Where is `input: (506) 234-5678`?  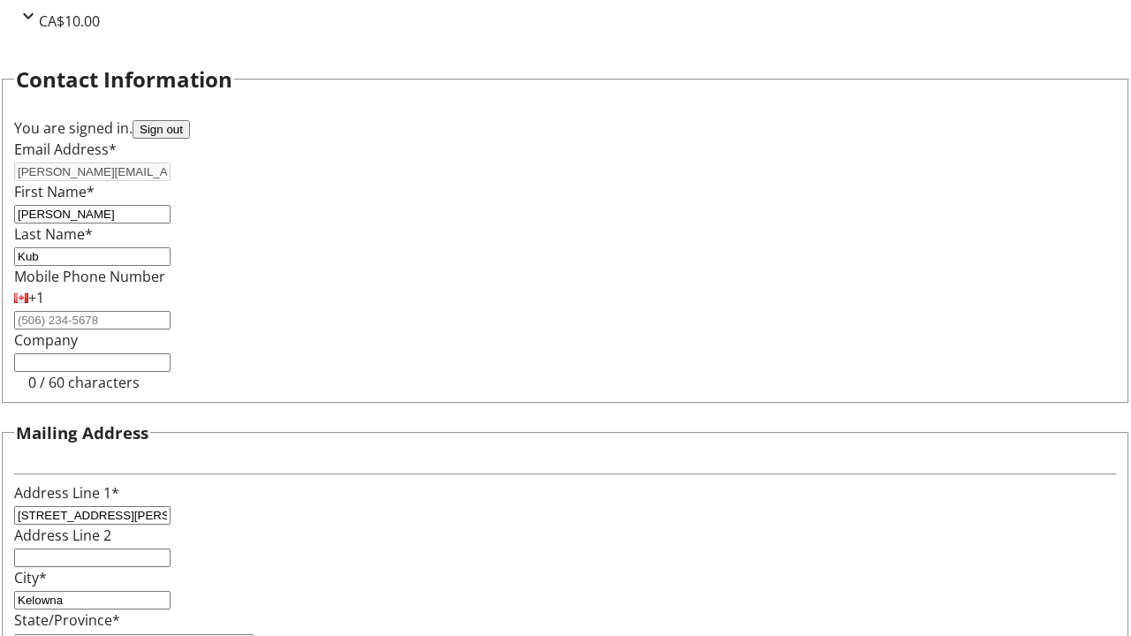
input: (506) 234-5678 is located at coordinates (92, 320).